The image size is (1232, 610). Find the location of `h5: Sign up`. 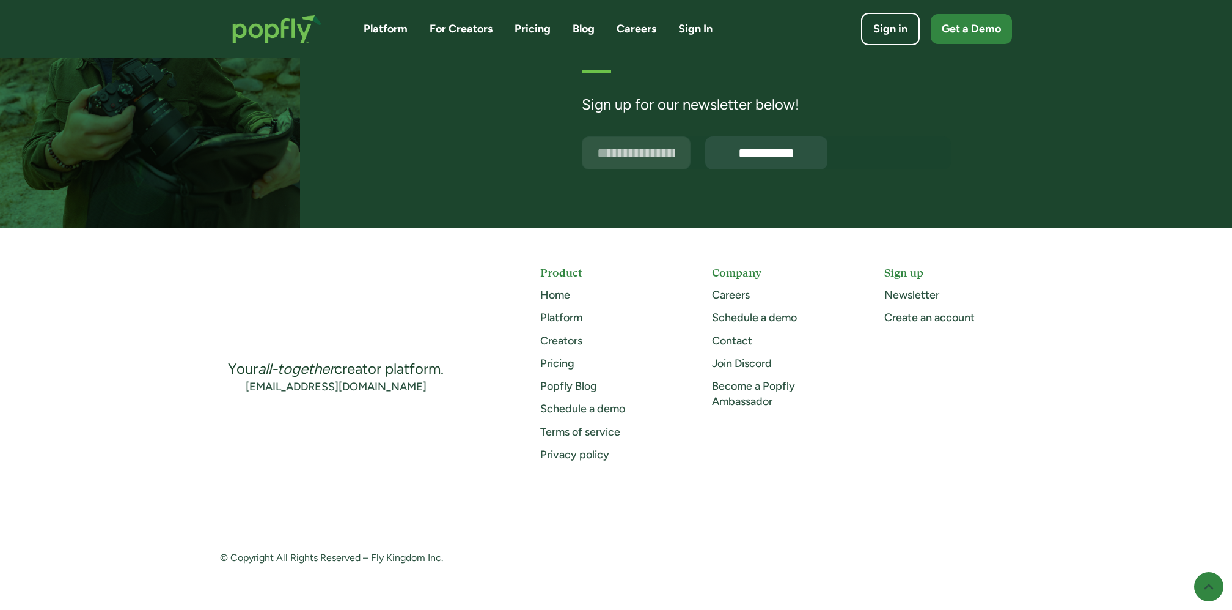

h5: Sign up is located at coordinates (948, 272).